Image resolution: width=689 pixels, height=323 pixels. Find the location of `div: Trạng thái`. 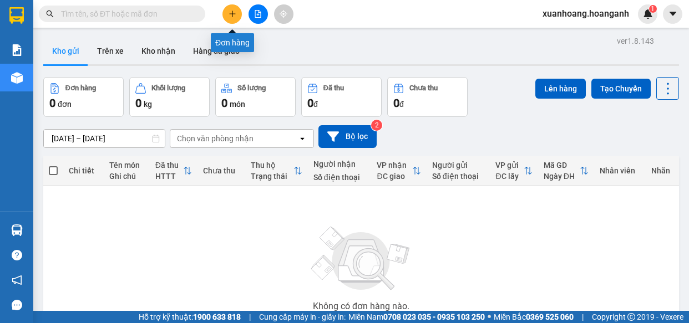

div: Trạng thái is located at coordinates (272, 176).